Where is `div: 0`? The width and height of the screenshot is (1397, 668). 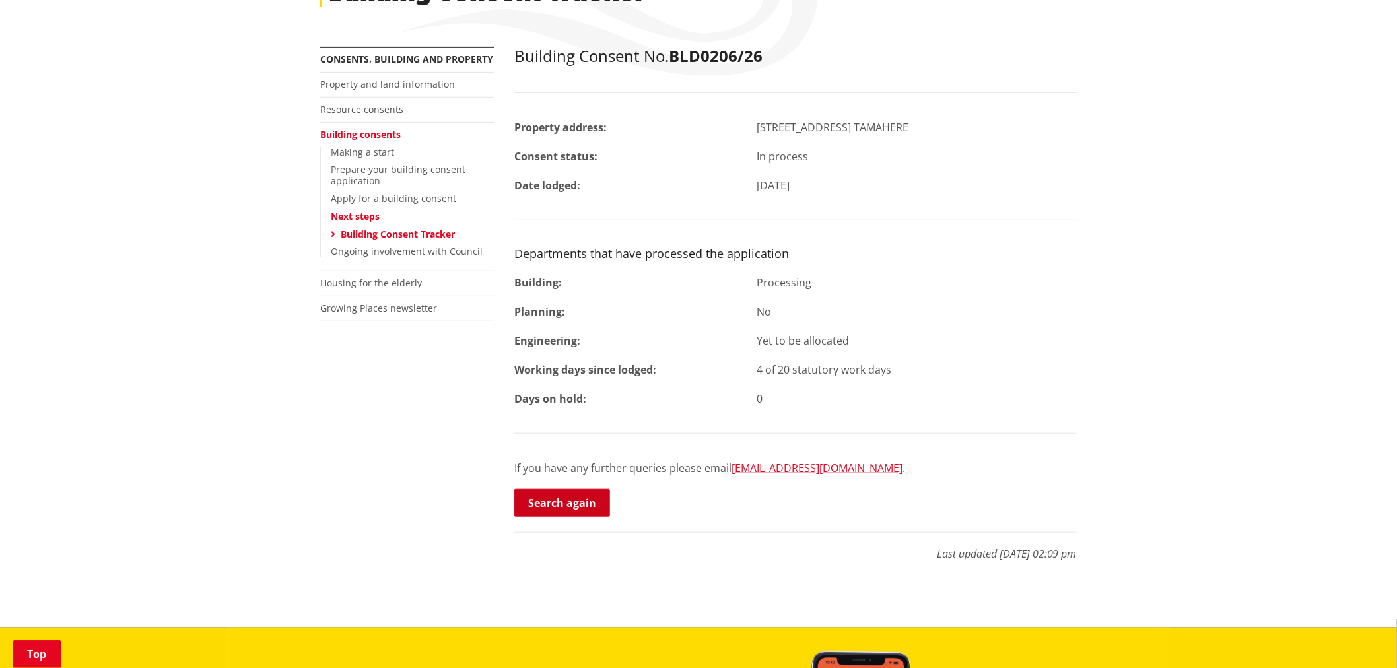
div: 0 is located at coordinates (917, 399).